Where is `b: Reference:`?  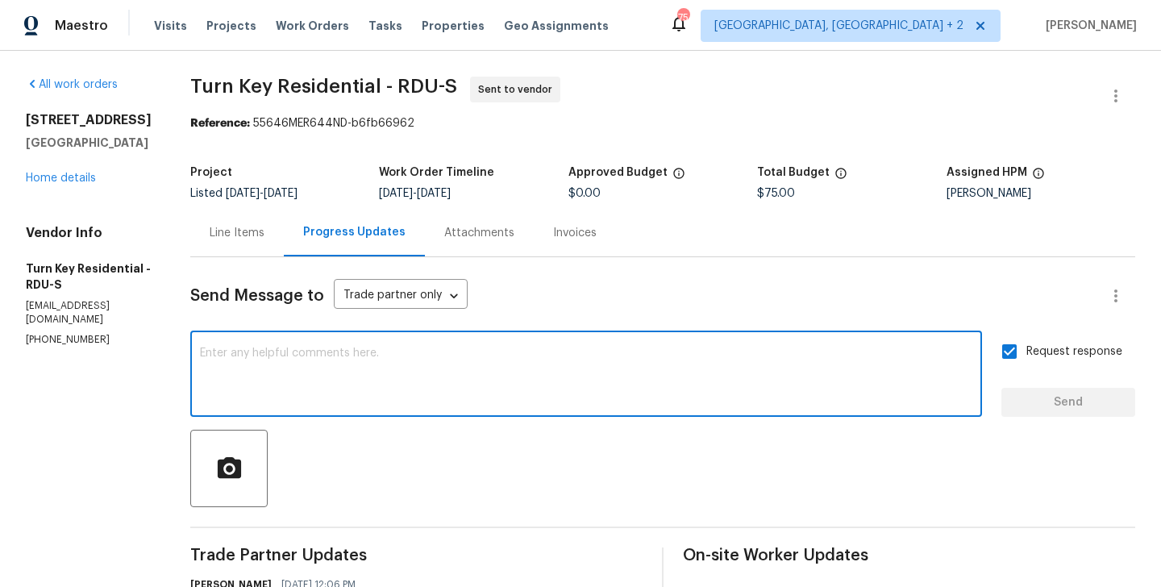 b: Reference: is located at coordinates (220, 123).